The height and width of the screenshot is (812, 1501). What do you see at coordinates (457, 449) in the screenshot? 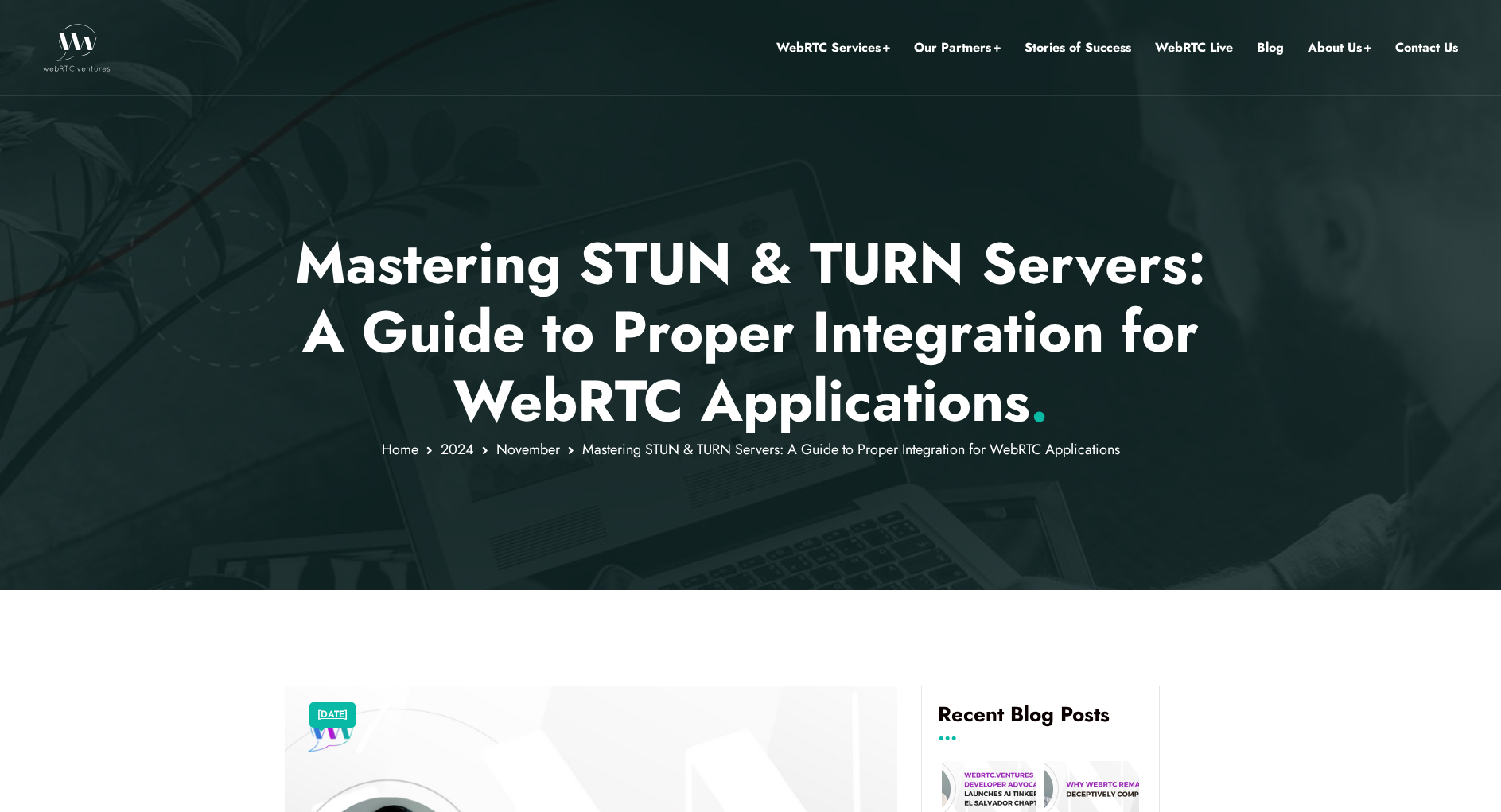
I see `span: 2024` at bounding box center [457, 449].